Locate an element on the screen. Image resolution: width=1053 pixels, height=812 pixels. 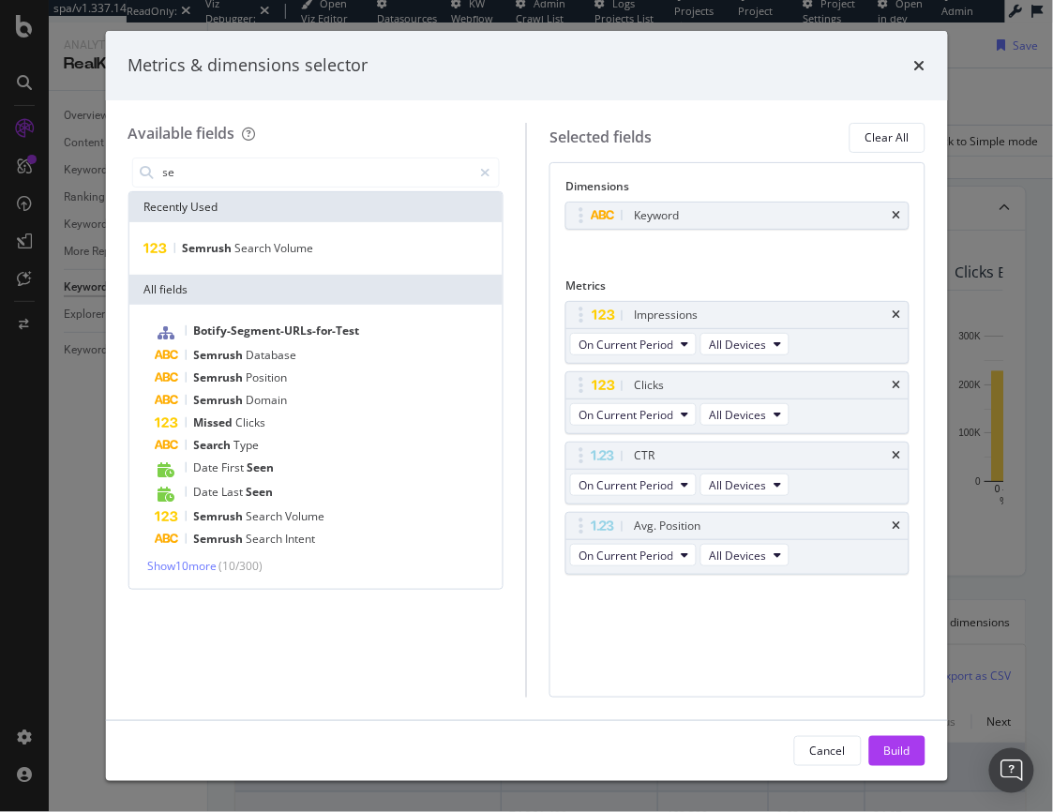
span: Type is located at coordinates (246, 444).